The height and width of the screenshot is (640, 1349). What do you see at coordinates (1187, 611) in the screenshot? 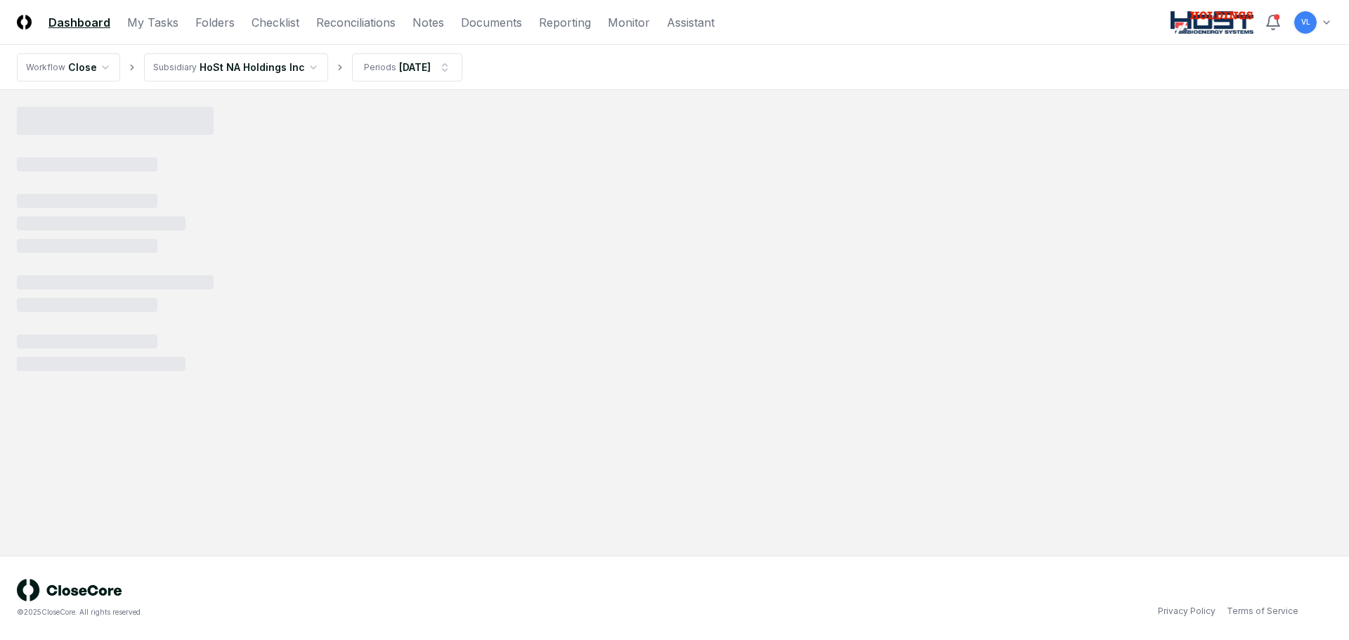
I see `a: Privacy Policy` at bounding box center [1187, 611].